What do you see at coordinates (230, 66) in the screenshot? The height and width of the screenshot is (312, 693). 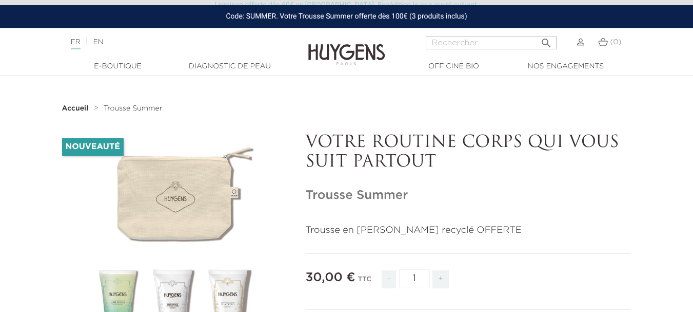 I see `a: Diagnostic de peau` at bounding box center [230, 66].